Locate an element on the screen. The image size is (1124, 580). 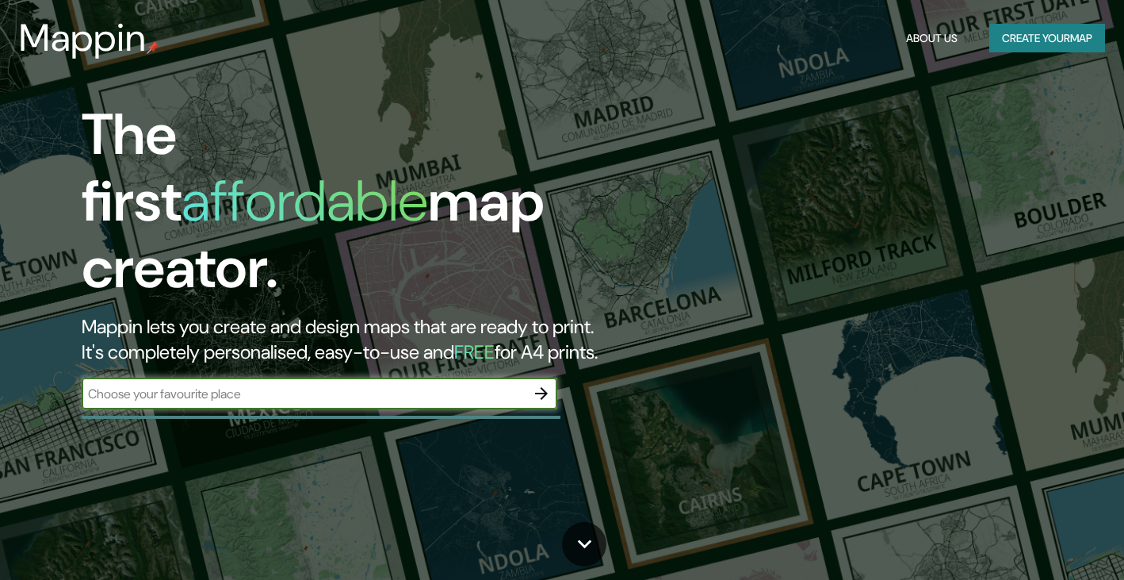
h1: affordable is located at coordinates (305, 201).